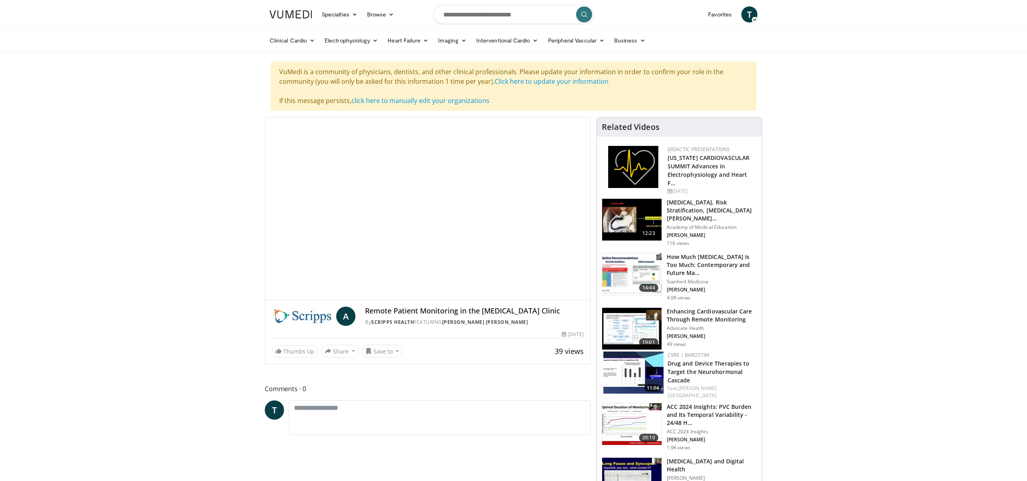  I want to click on p: Academy of Medical Education, so click(712, 227).